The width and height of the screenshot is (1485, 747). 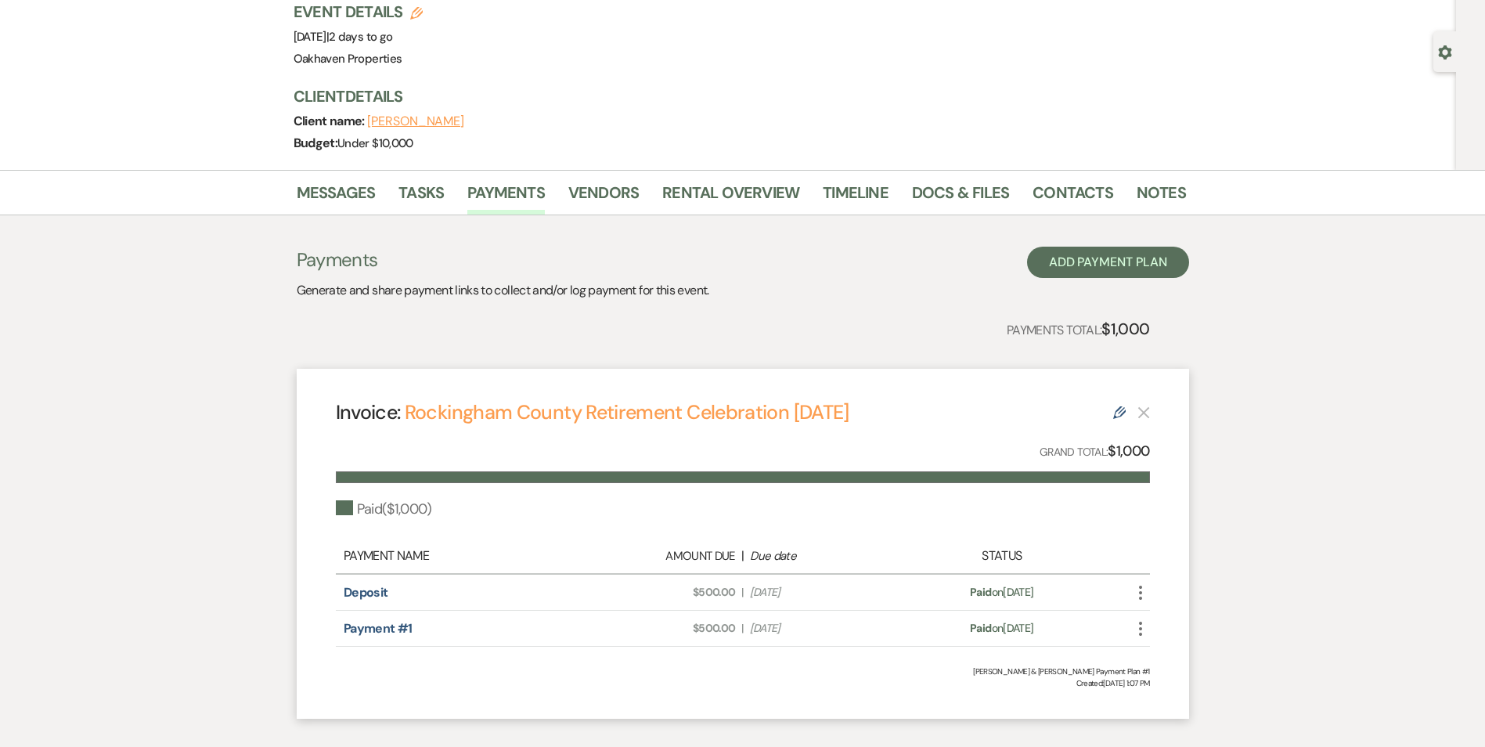 What do you see at coordinates (593, 412) in the screenshot?
I see `h4: Invoice:` at bounding box center [593, 412].